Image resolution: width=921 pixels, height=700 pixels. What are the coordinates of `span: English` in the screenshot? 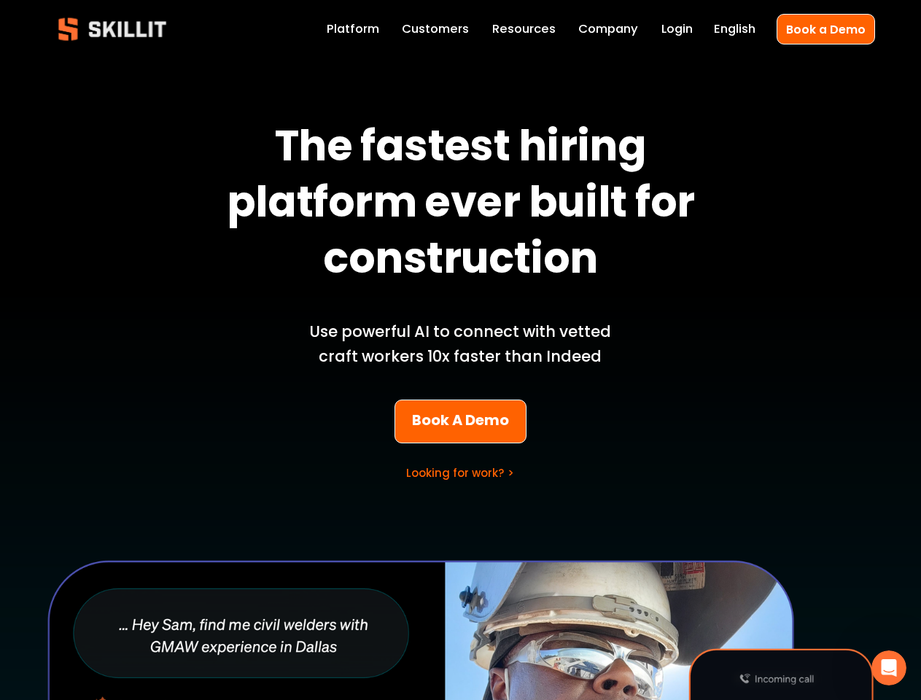 It's located at (734, 29).